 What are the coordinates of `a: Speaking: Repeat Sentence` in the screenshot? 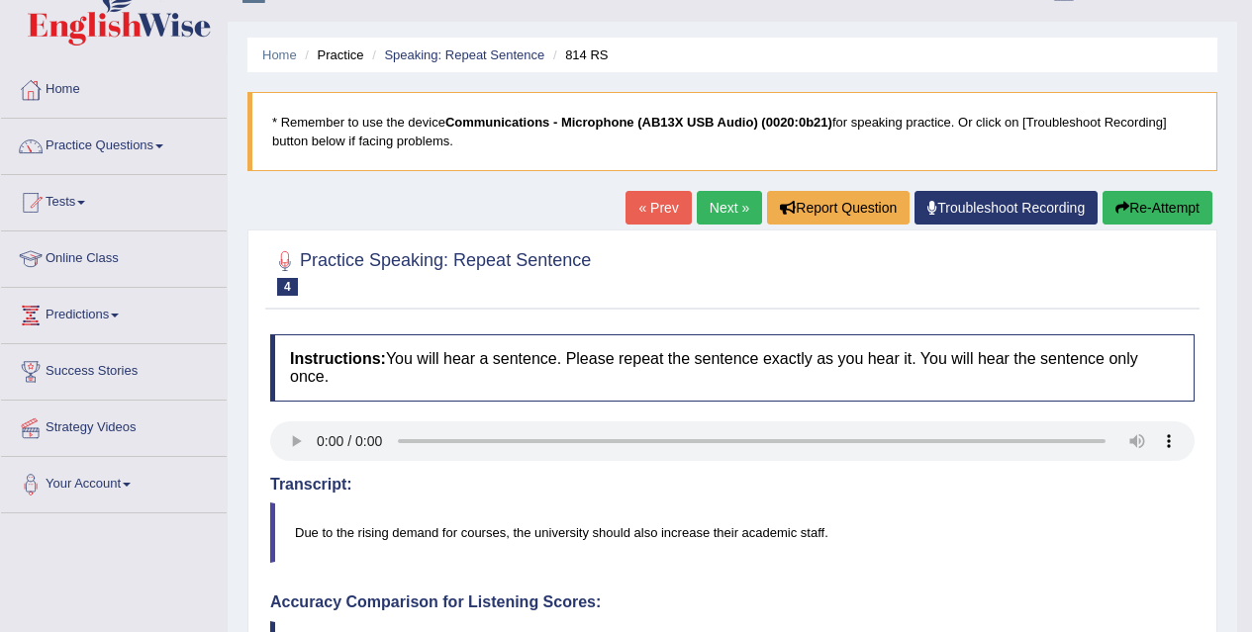 It's located at (464, 54).